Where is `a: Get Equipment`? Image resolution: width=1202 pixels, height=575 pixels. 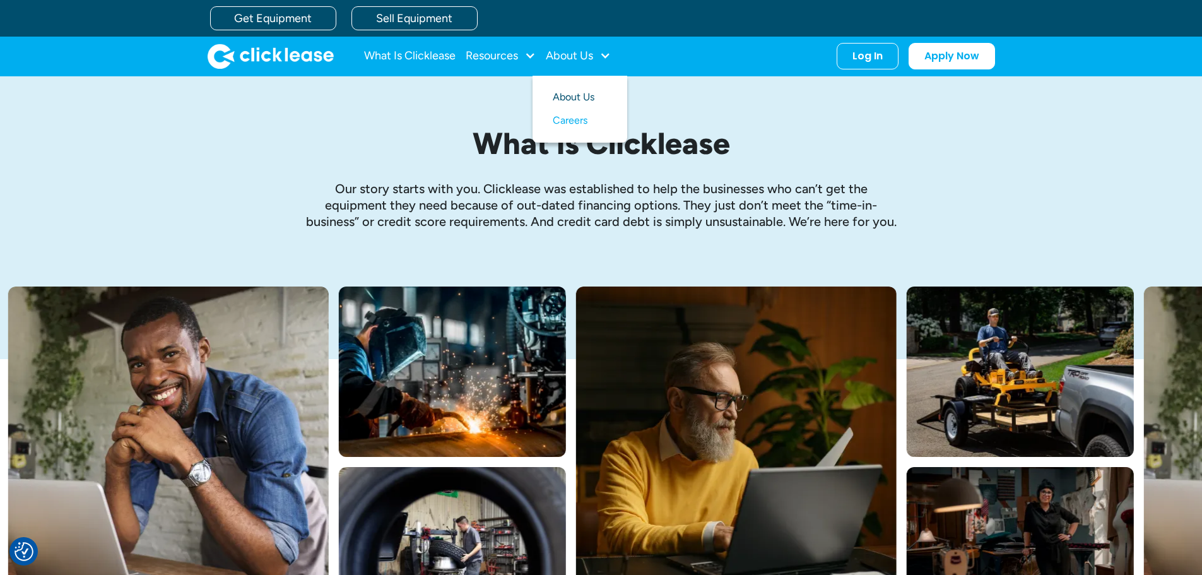
a: Get Equipment is located at coordinates (273, 18).